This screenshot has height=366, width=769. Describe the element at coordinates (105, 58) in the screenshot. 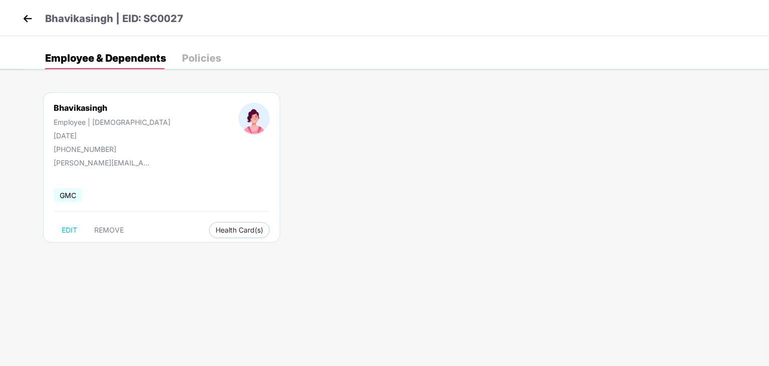

I see `div: Employee & Dependents` at that location.